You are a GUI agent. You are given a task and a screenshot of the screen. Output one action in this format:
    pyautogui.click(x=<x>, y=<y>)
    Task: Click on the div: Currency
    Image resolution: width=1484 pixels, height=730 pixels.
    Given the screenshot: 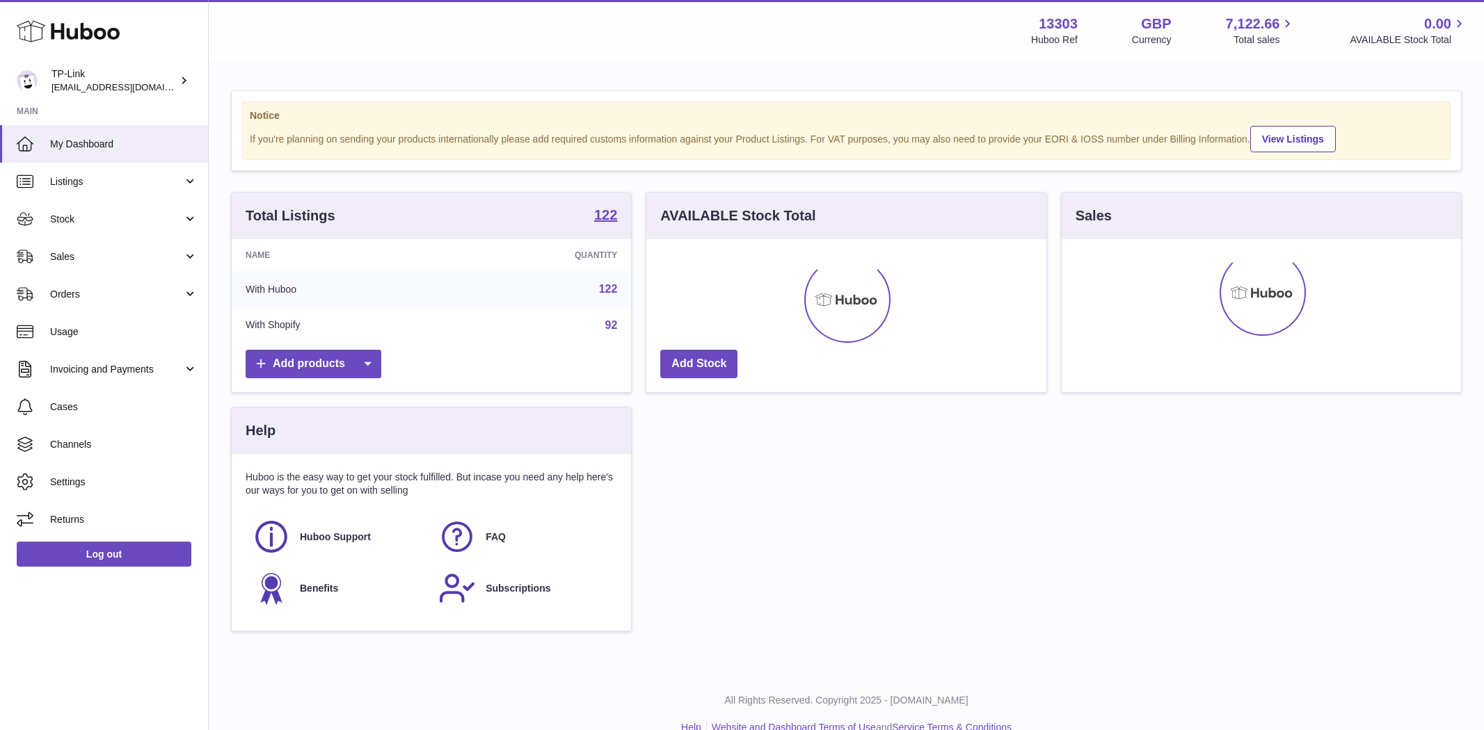 What is the action you would take?
    pyautogui.click(x=1151, y=40)
    